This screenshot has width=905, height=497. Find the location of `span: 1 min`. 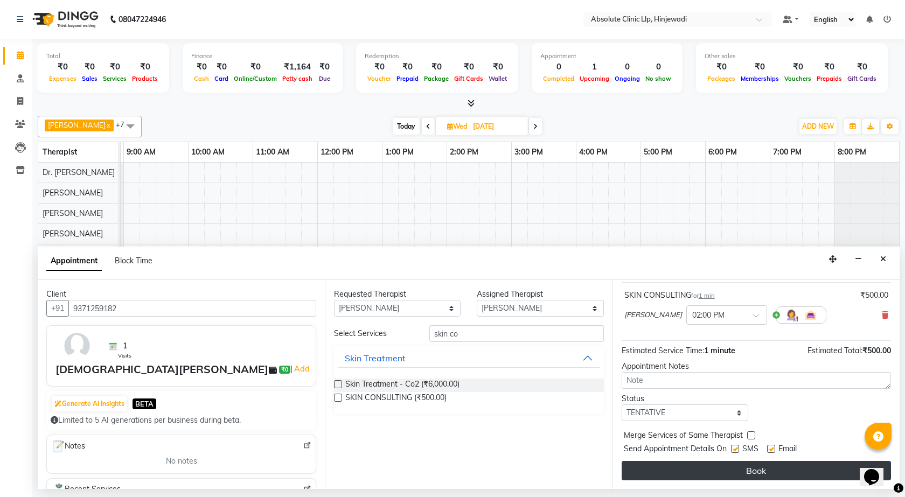

span: 1 min is located at coordinates (707, 296).